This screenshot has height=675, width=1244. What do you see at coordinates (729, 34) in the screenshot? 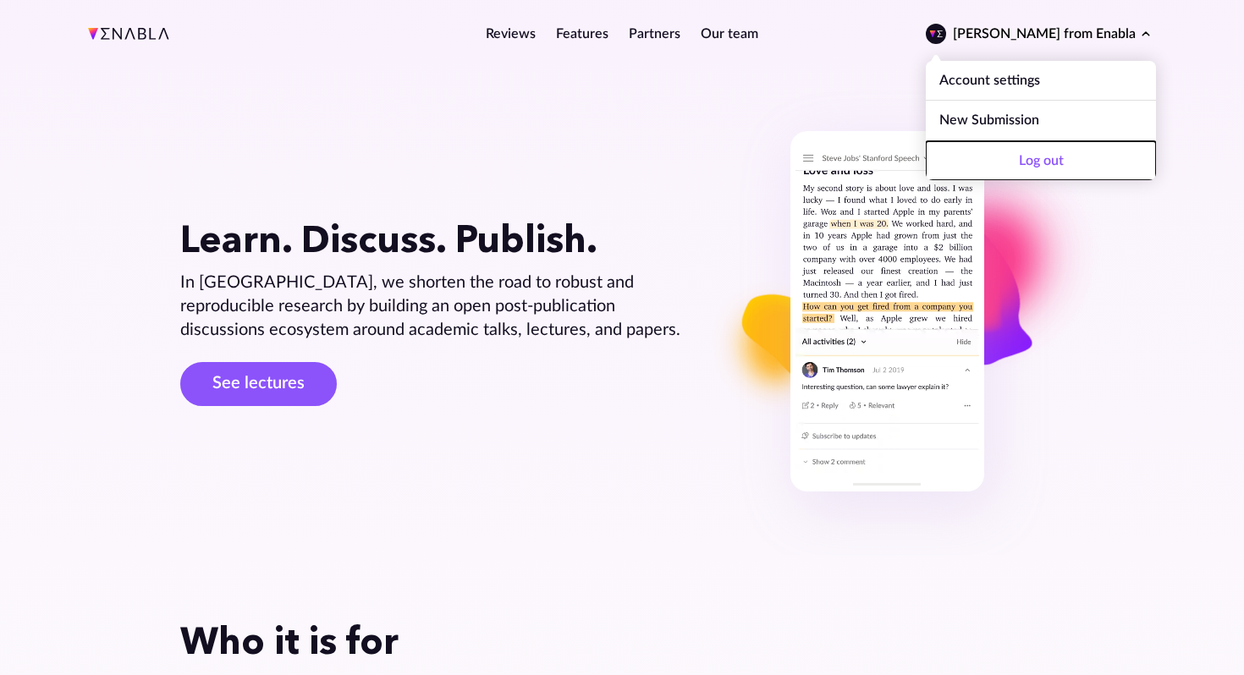
I see `a: Our team` at bounding box center [729, 34].